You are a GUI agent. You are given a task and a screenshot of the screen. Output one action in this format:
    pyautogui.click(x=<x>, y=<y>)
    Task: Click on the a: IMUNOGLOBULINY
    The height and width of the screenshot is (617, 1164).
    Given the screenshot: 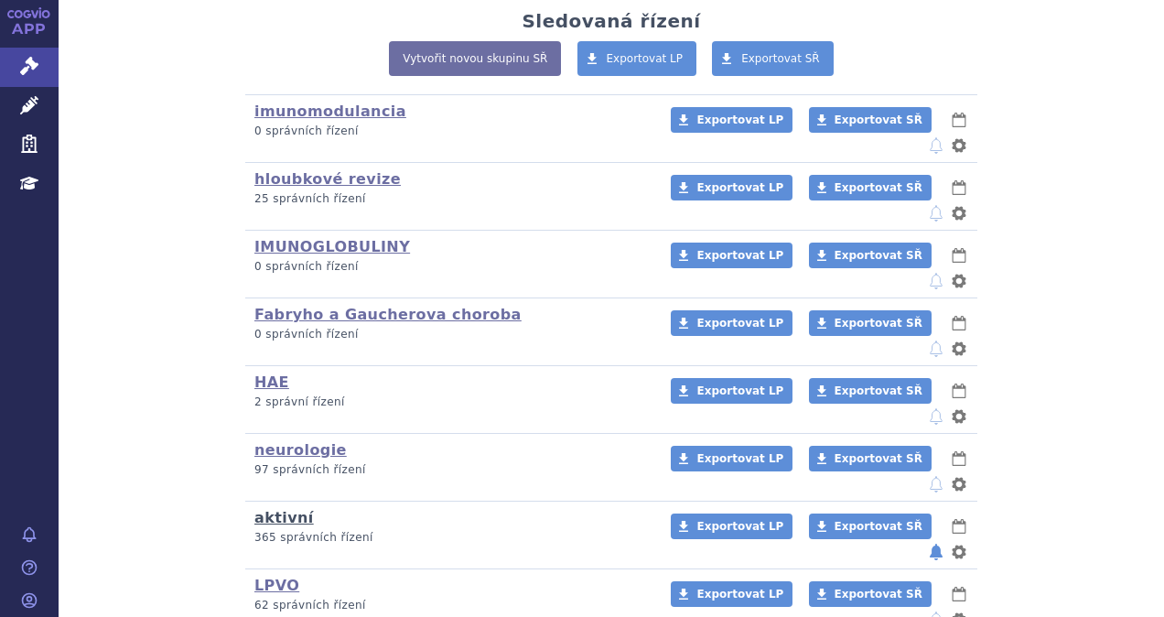 What is the action you would take?
    pyautogui.click(x=332, y=246)
    